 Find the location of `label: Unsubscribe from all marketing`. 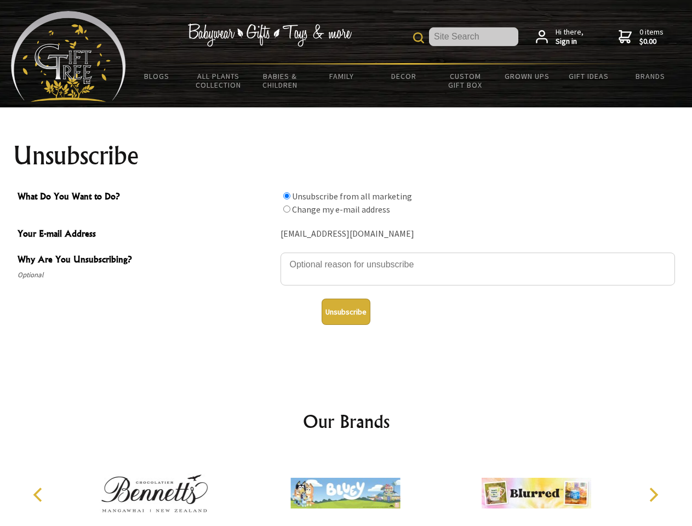

label: Unsubscribe from all marketing is located at coordinates (352, 196).